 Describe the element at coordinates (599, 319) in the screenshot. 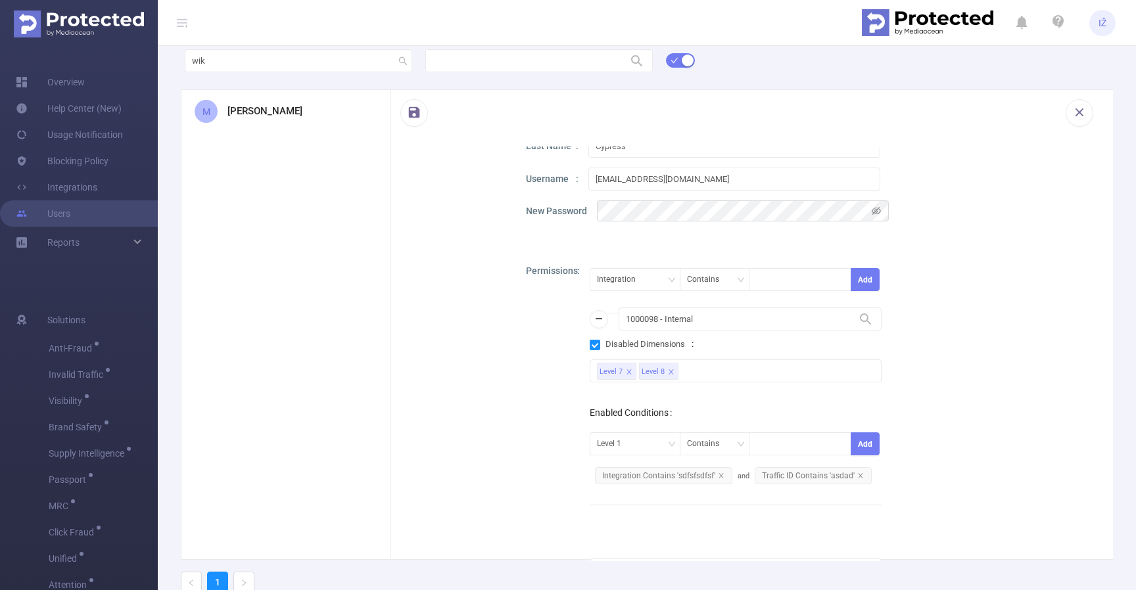

I see `button: icon: minus` at that location.